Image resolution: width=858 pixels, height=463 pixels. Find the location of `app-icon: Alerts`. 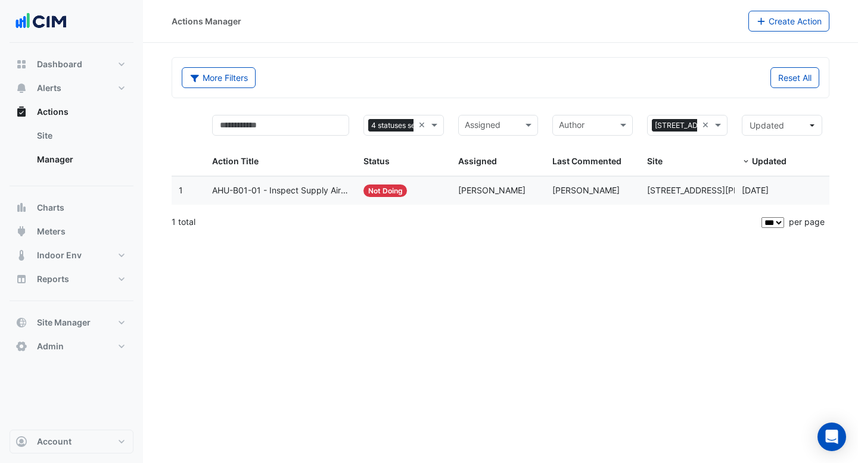

app-icon: Alerts is located at coordinates (21, 88).